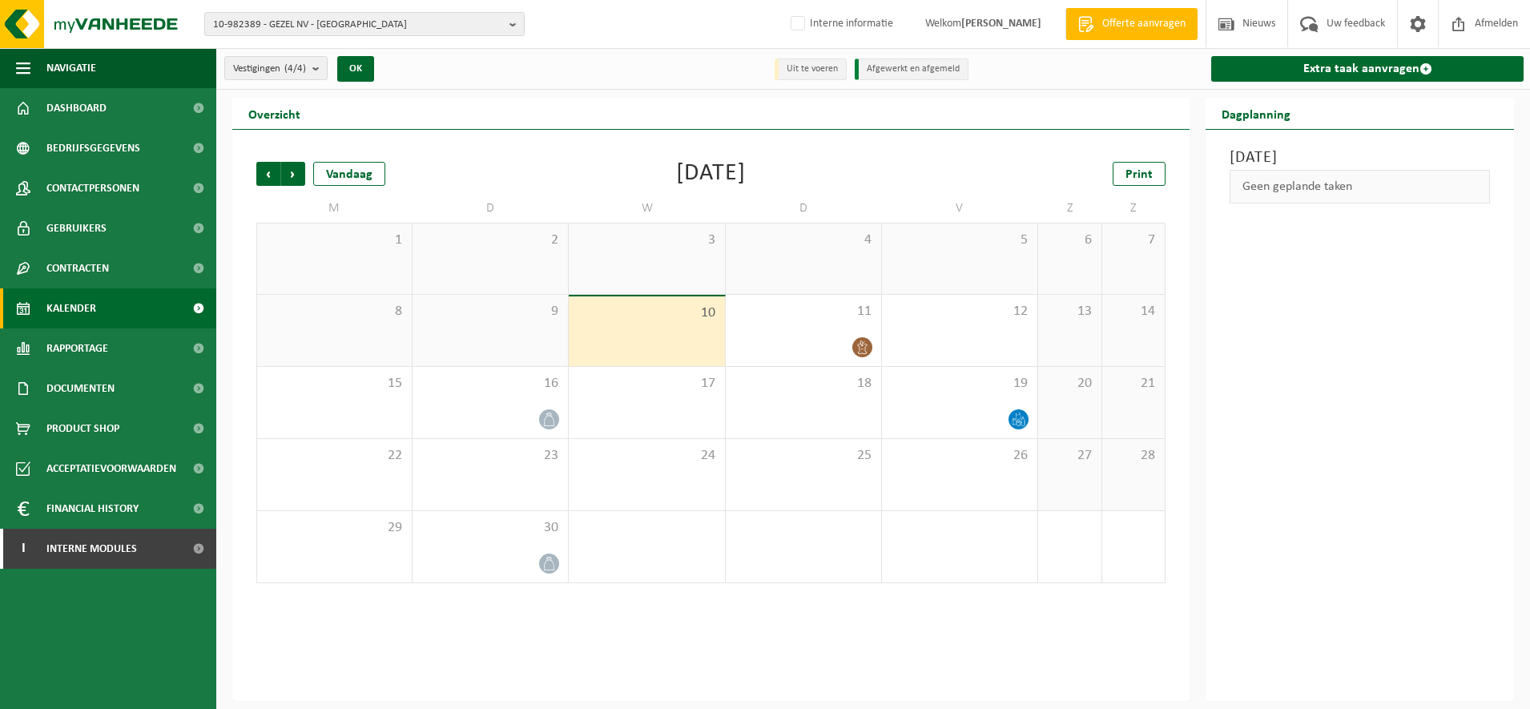 The width and height of the screenshot is (1530, 709). Describe the element at coordinates (1069, 312) in the screenshot. I see `span: 13` at that location.